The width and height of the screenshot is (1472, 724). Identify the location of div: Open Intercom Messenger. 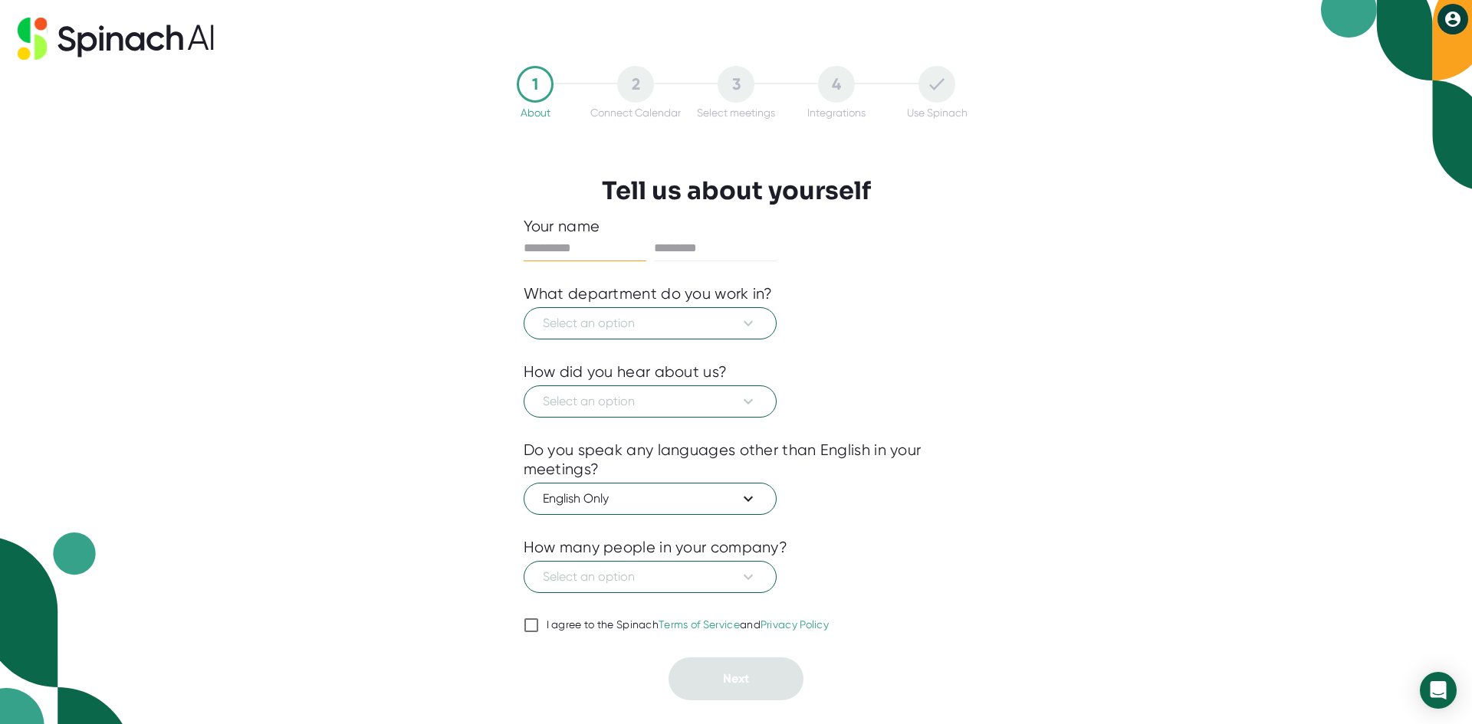
(1438, 691).